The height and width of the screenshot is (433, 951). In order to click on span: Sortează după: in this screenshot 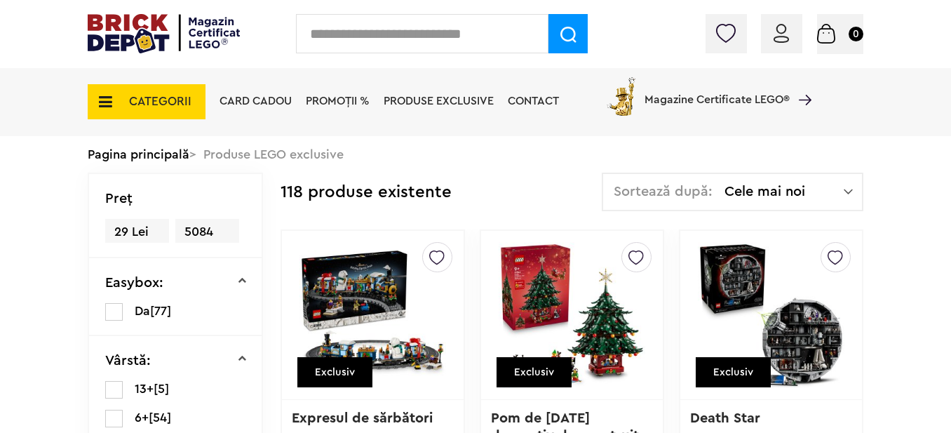, I will do `click(663, 192)`.